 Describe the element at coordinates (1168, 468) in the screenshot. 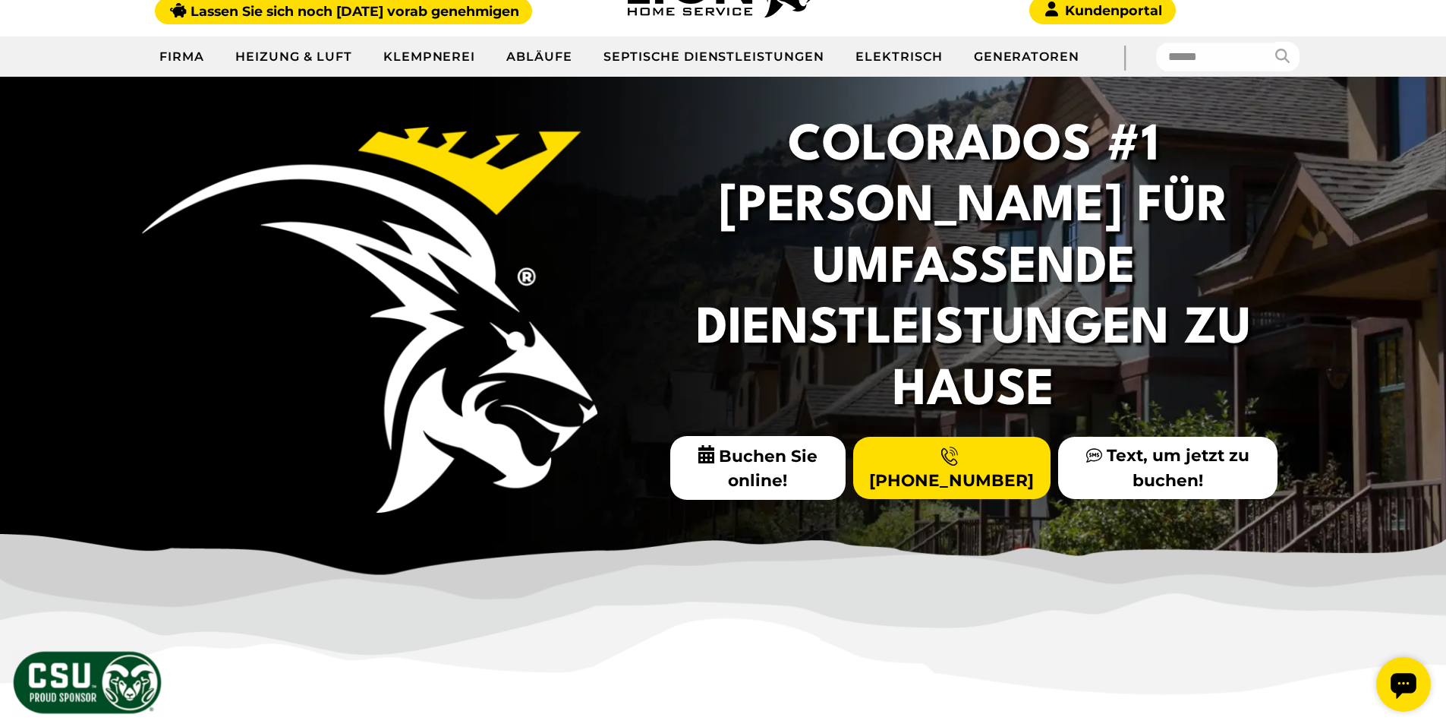

I see `a: Text, um jetzt zu buchen!` at that location.